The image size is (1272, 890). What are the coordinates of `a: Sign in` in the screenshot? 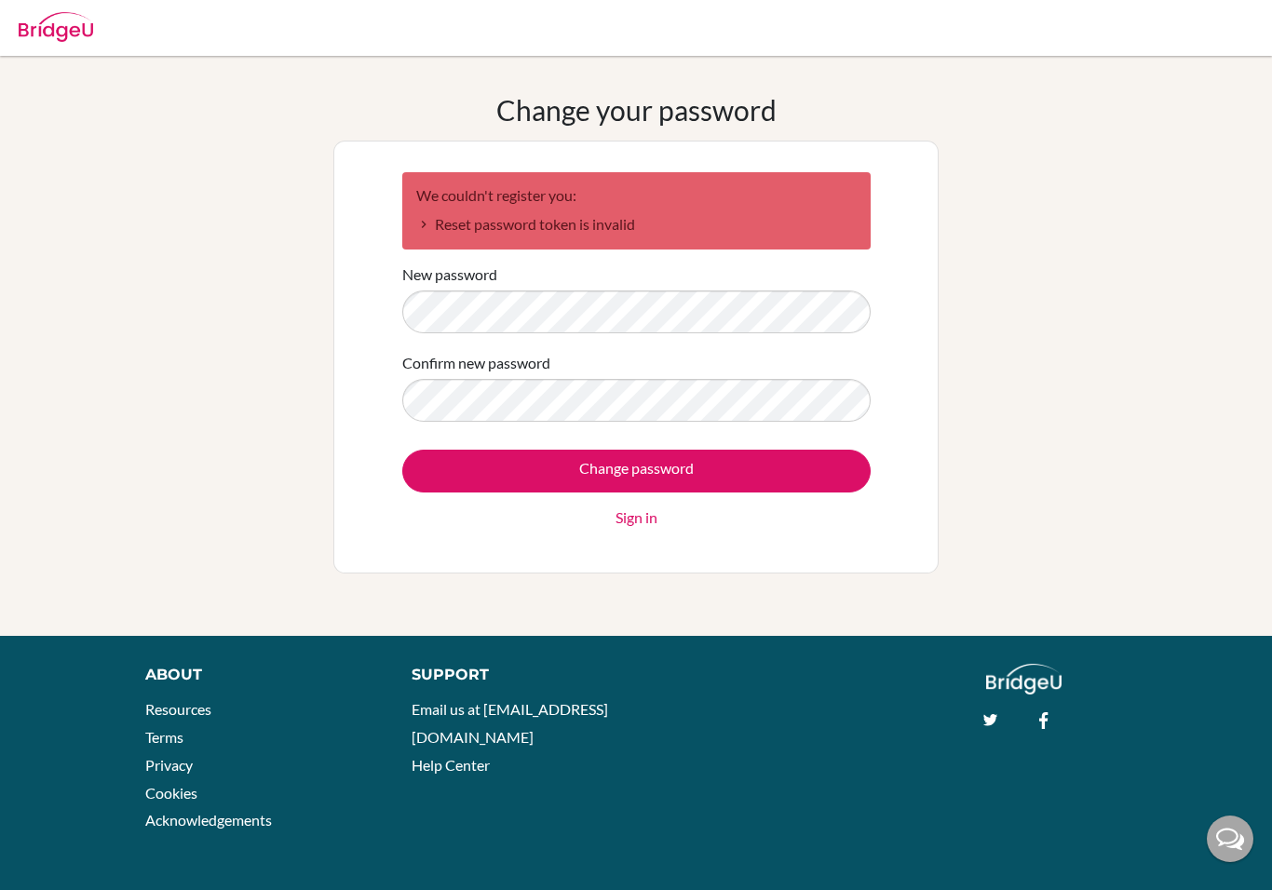 It's located at (636, 518).